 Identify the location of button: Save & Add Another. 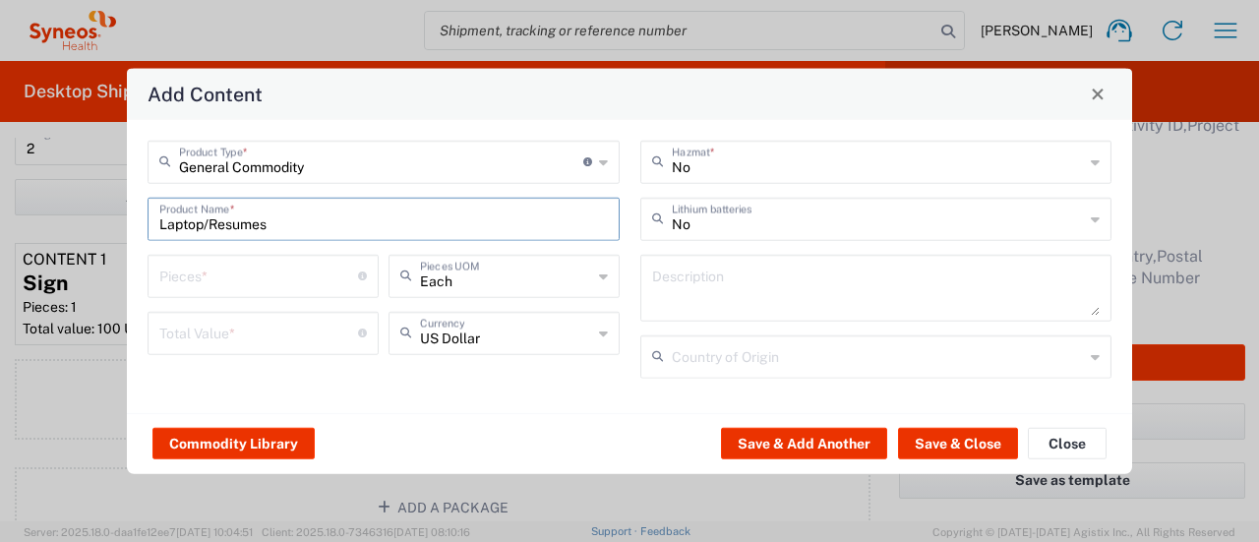
(803, 443).